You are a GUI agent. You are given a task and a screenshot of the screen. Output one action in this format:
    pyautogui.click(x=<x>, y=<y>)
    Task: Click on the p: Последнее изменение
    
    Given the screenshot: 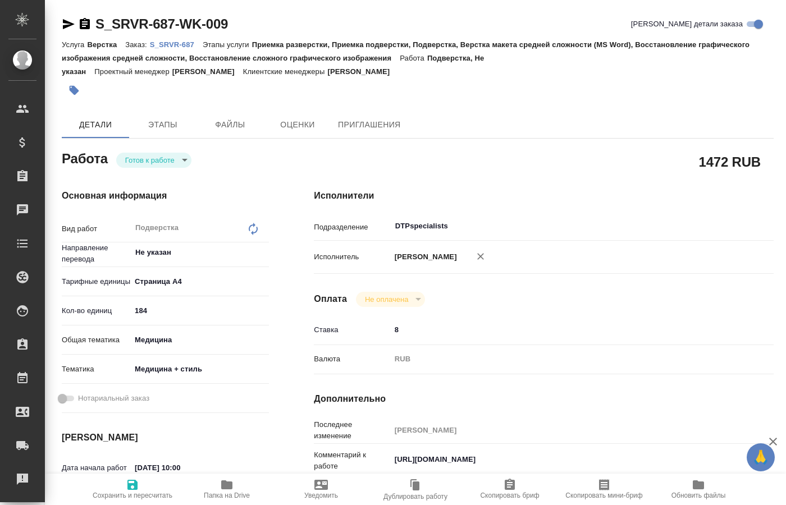 What is the action you would take?
    pyautogui.click(x=352, y=431)
    